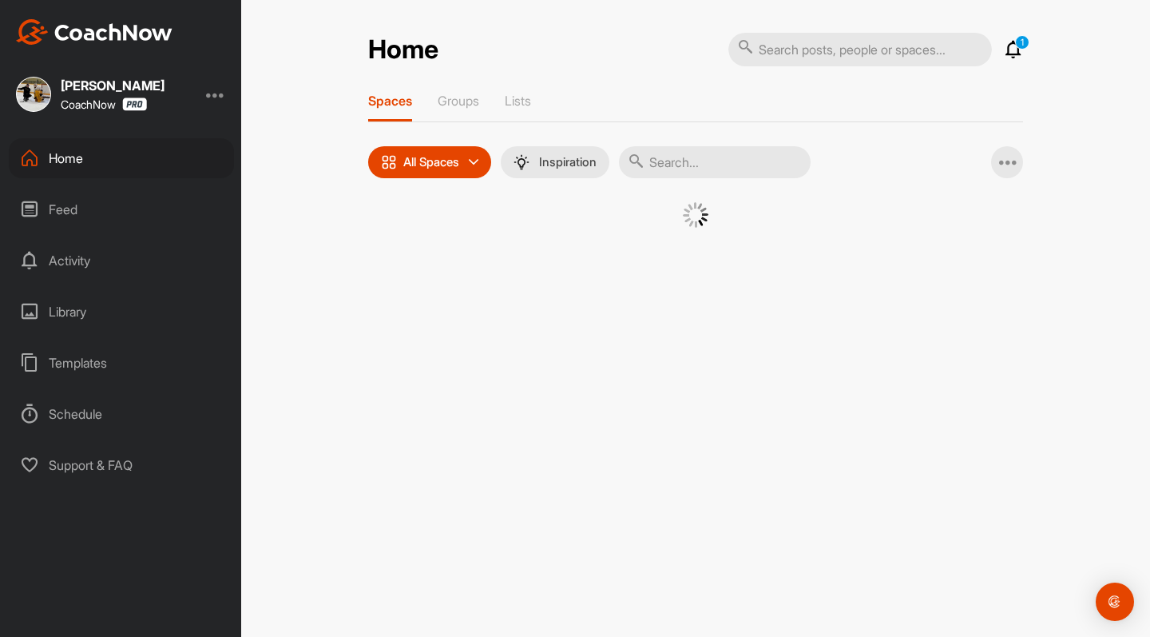 This screenshot has height=637, width=1150. I want to click on input: Search posts, people or spaces..., so click(860, 50).